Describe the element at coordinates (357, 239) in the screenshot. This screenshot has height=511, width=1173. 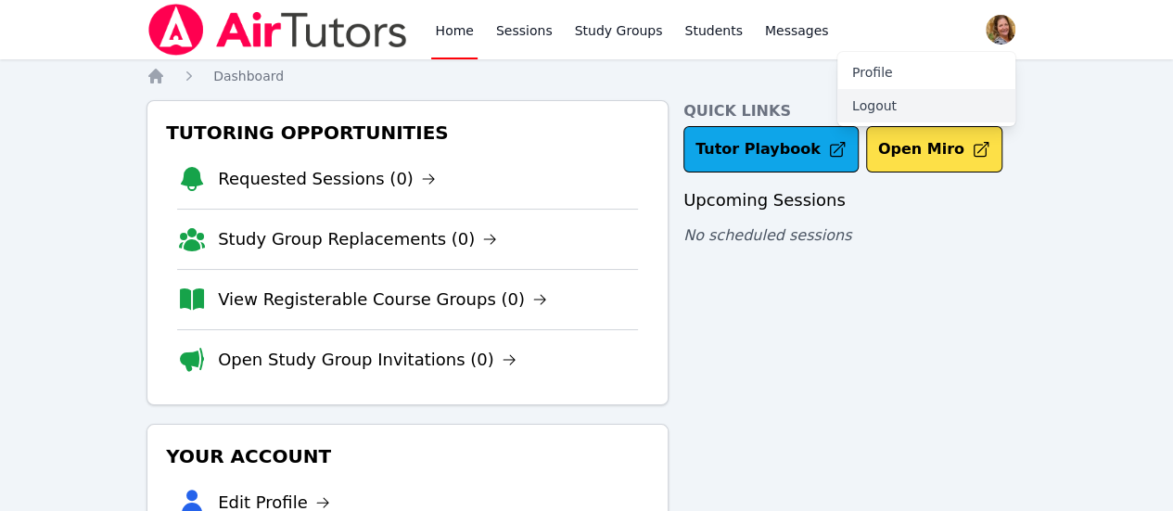
I see `a: Study Group Replacements (0)` at that location.